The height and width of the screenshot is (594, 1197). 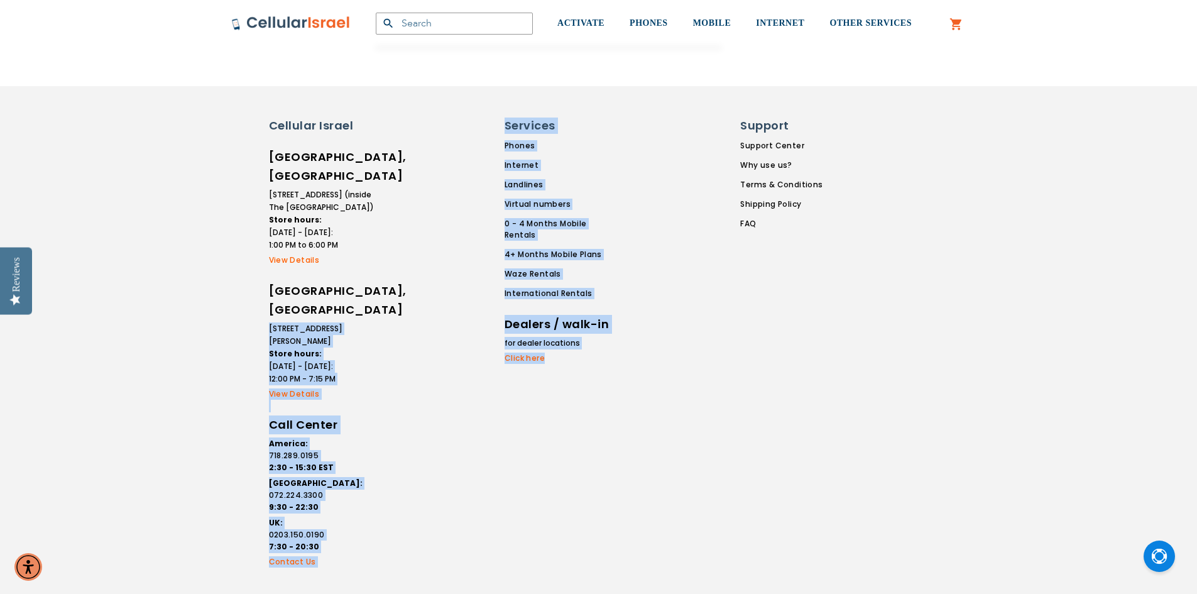 I want to click on a: 718.289.0195, so click(x=322, y=456).